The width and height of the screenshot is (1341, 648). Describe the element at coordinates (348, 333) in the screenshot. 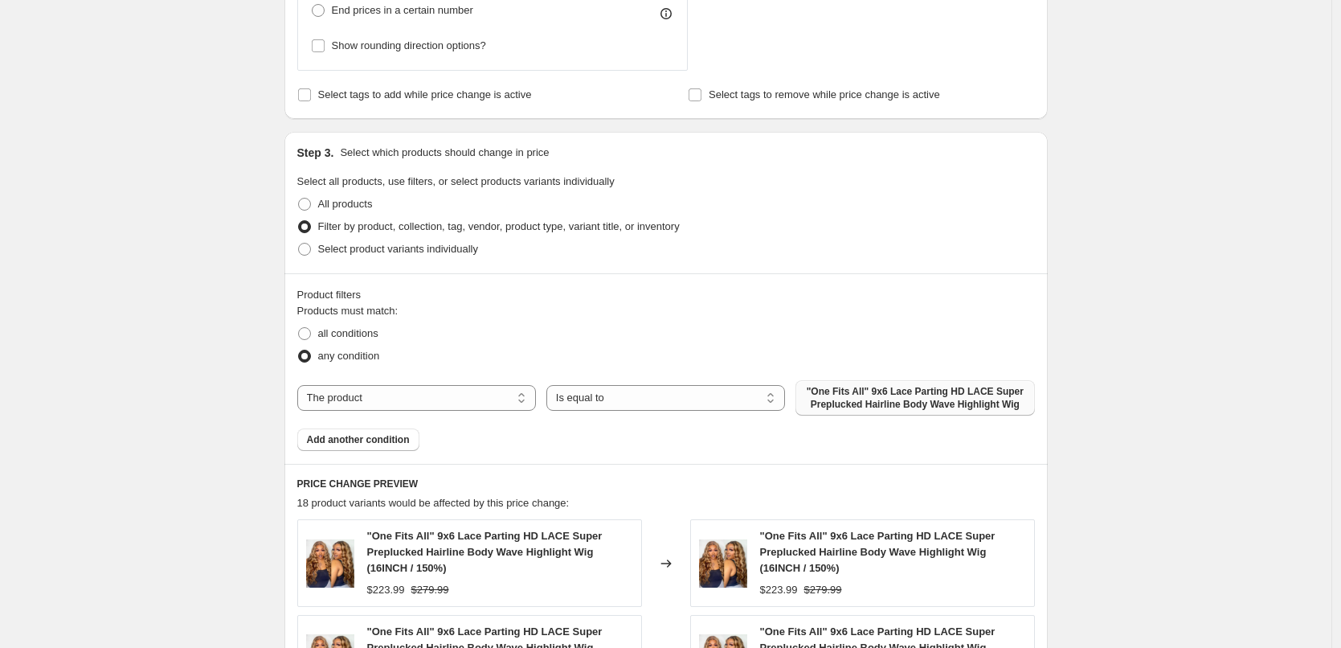

I see `span: all conditions` at that location.